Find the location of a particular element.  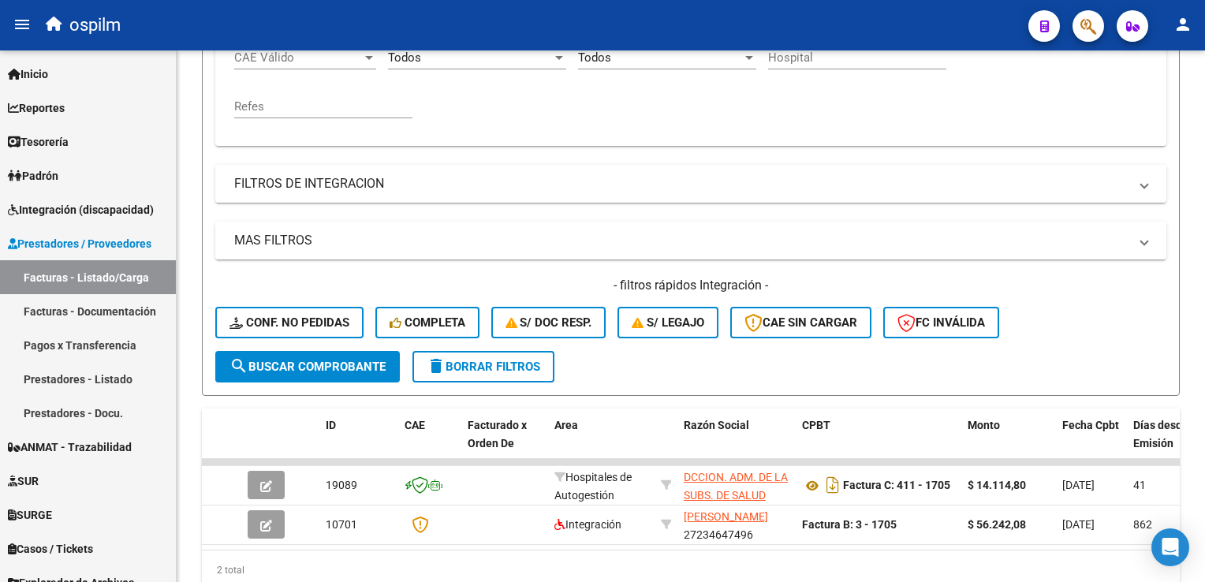

span: CPBT is located at coordinates (816, 425).